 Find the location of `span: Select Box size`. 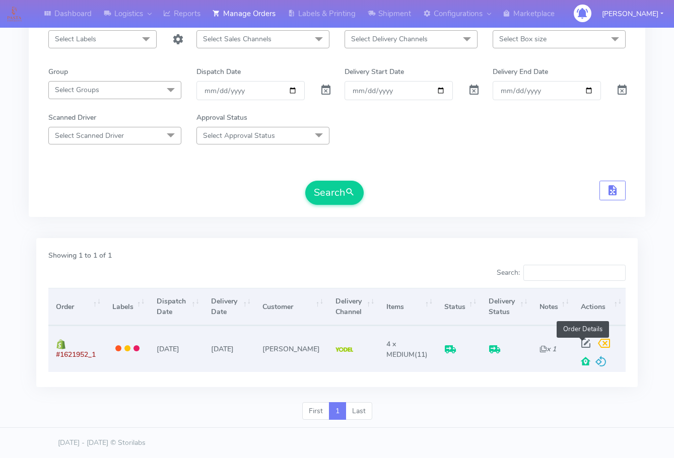

span: Select Box size is located at coordinates (523, 39).